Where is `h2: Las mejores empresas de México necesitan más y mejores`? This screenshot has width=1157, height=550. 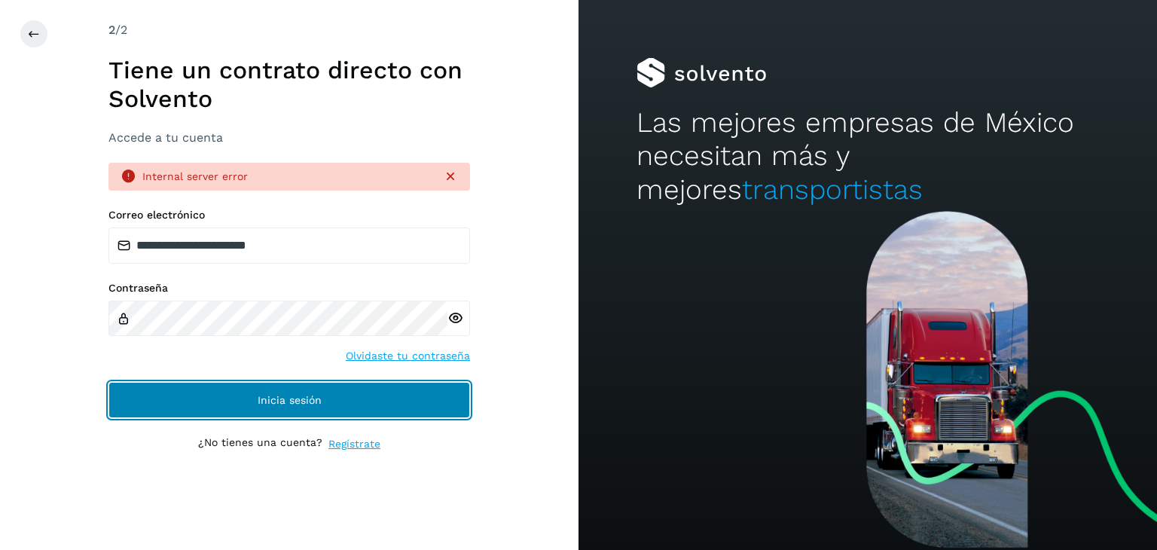
h2: Las mejores empresas de México necesitan más y mejores is located at coordinates (868, 156).